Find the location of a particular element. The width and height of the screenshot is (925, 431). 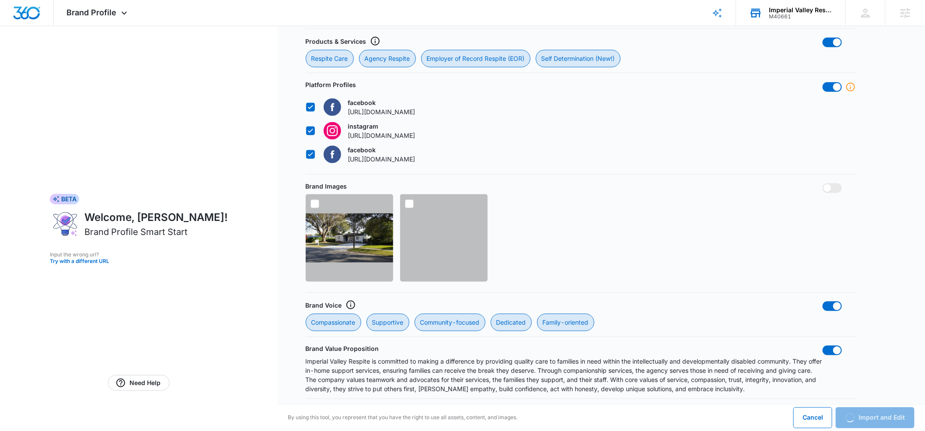

p: Products & Services is located at coordinates (336, 41).